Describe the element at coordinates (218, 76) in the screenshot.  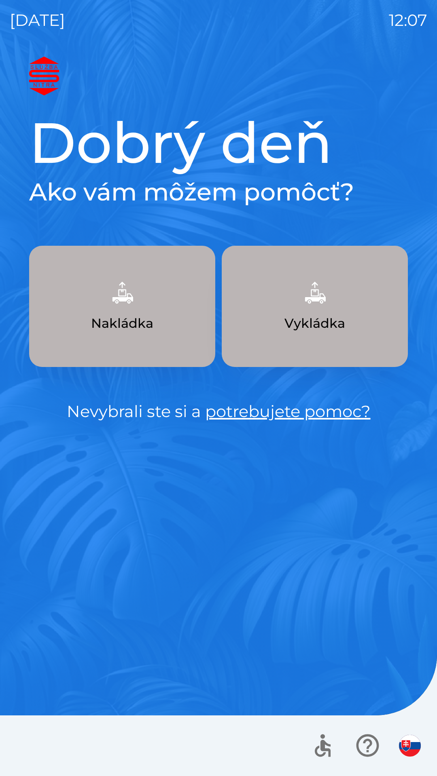
I see `img: Logo` at that location.